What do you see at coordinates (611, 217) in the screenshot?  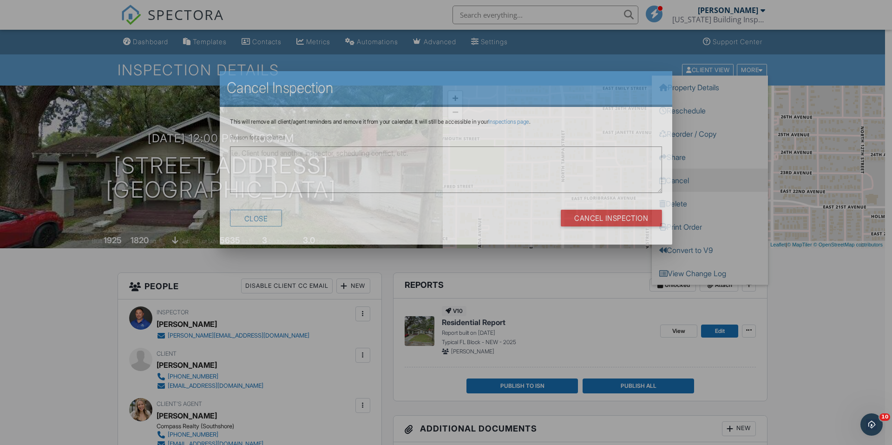 I see `input: Cancel Inspection` at bounding box center [611, 217].